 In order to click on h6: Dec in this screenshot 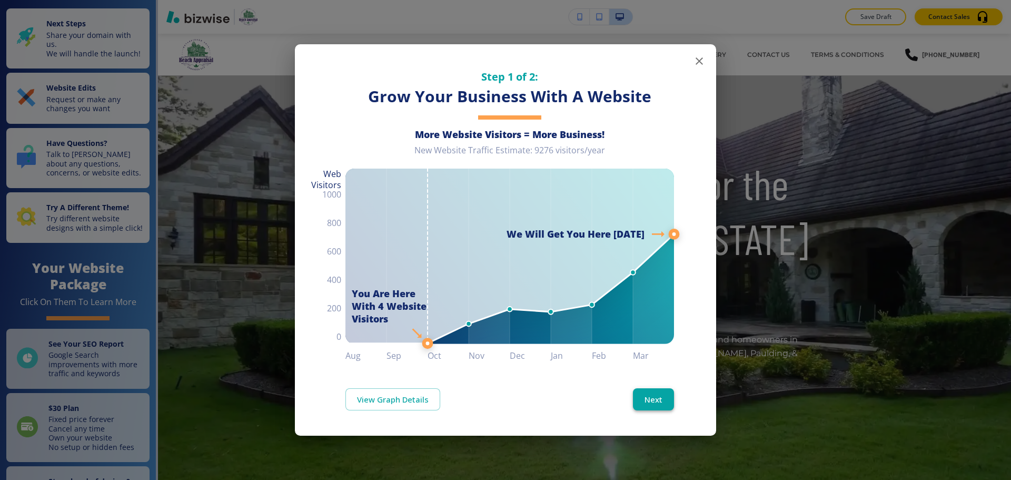, I will do `click(530, 355)`.